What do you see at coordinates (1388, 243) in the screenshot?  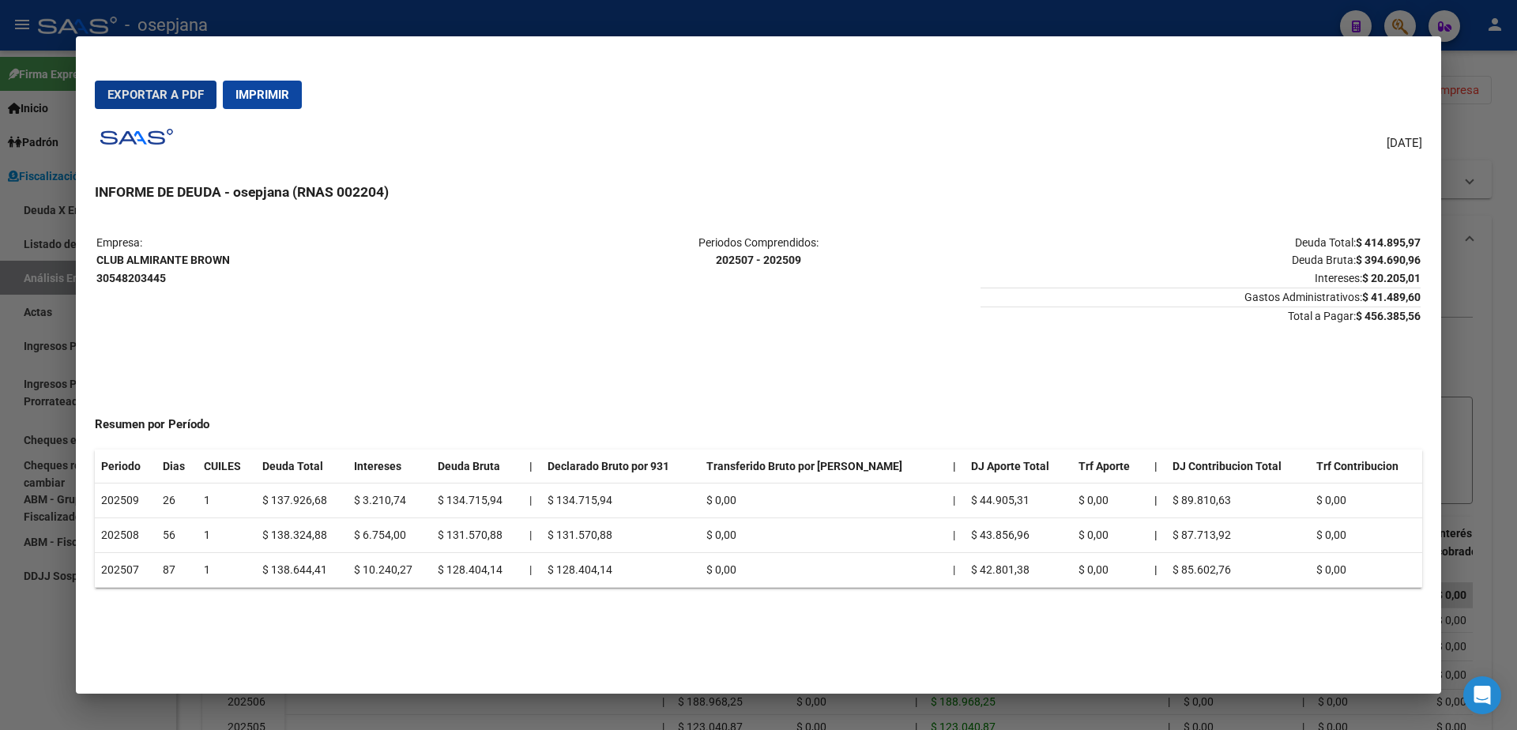 I see `strong: $ 414.895,97` at bounding box center [1388, 243].